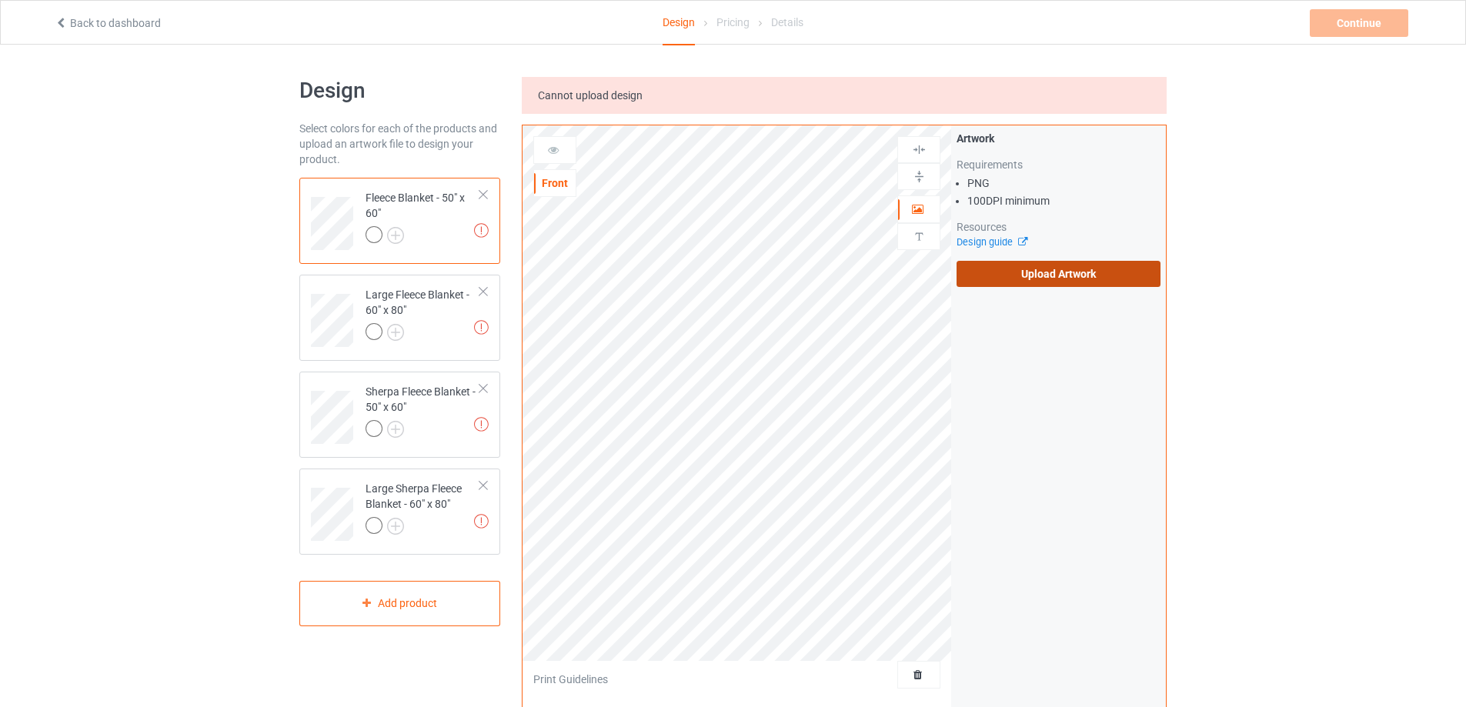  What do you see at coordinates (1064, 183) in the screenshot?
I see `li: PNG` at bounding box center [1064, 183].